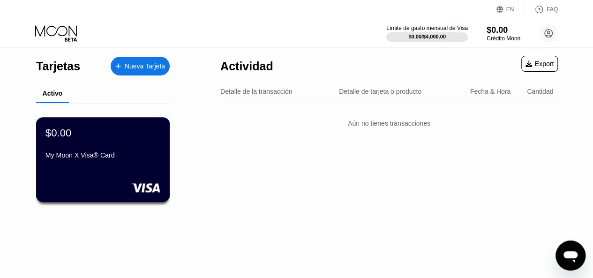 Image resolution: width=593 pixels, height=278 pixels. What do you see at coordinates (427, 37) in the screenshot?
I see `div: $0.00 / $4,000.00` at bounding box center [427, 37].